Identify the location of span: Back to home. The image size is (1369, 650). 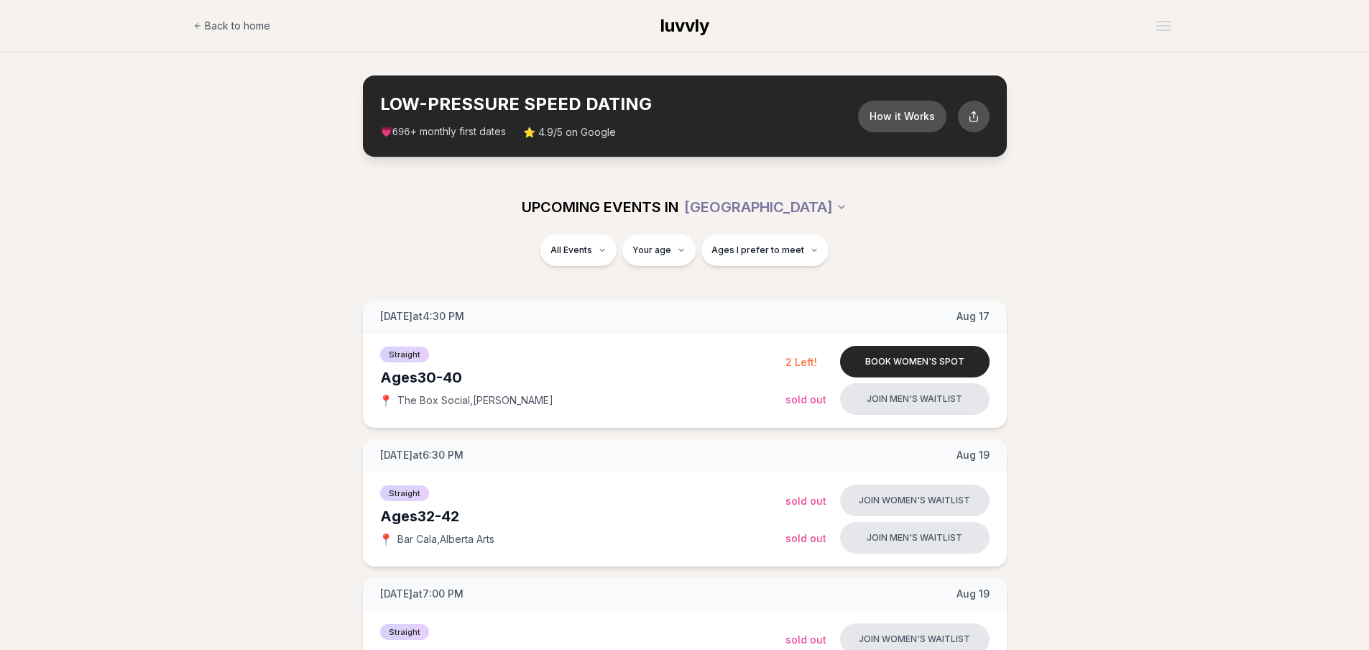
(237, 26).